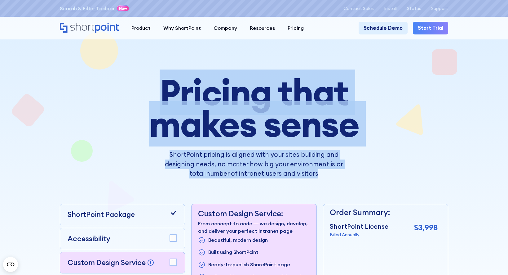 This screenshot has height=275, width=508. I want to click on p: Custom Design Service, so click(107, 262).